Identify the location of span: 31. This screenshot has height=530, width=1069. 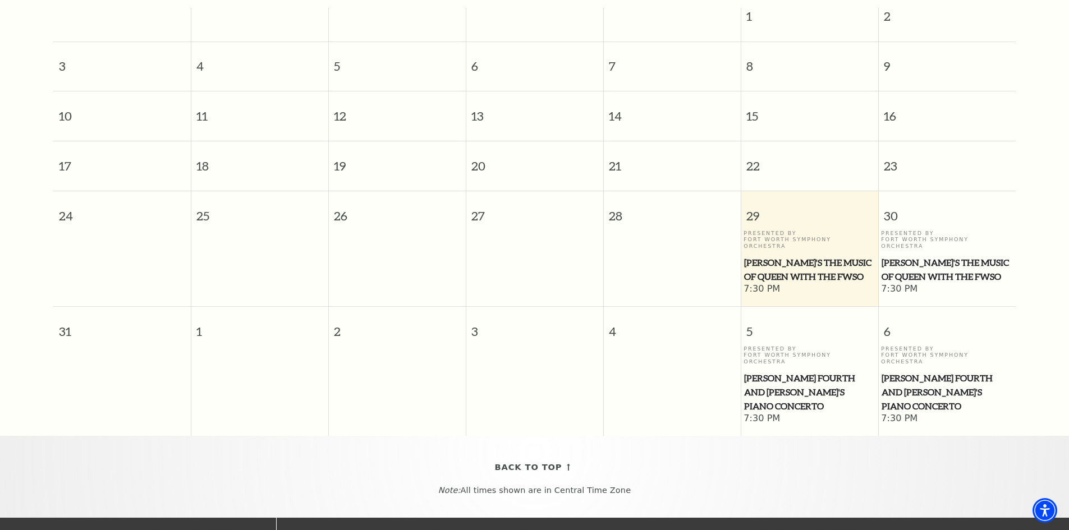
(122, 326).